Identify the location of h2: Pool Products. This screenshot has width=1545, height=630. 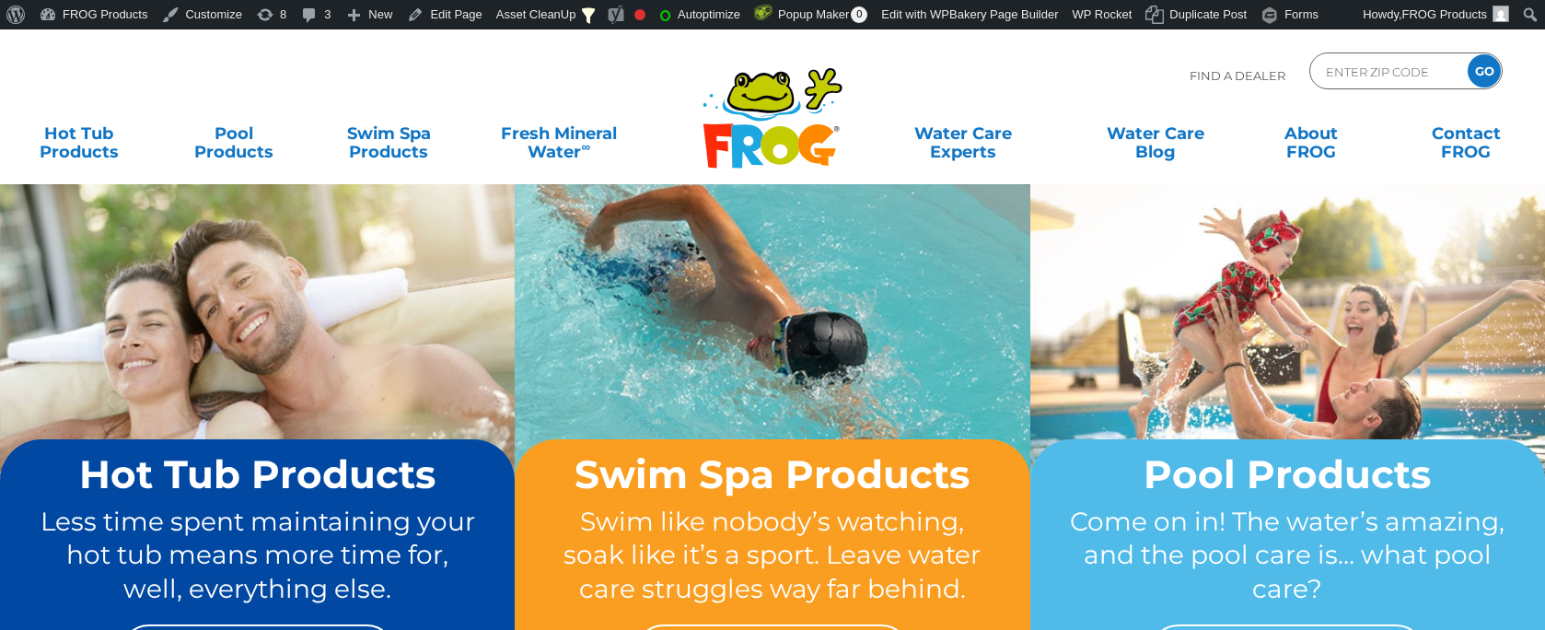
(1288, 474).